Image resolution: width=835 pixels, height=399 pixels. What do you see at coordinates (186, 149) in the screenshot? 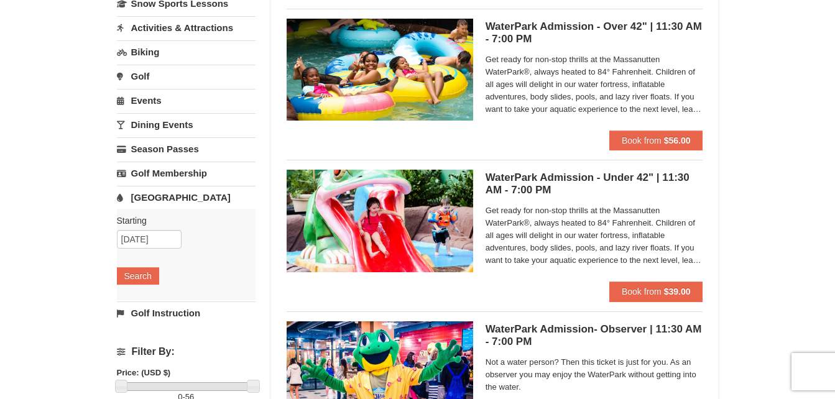
I see `a: Season Passes` at bounding box center [186, 149].